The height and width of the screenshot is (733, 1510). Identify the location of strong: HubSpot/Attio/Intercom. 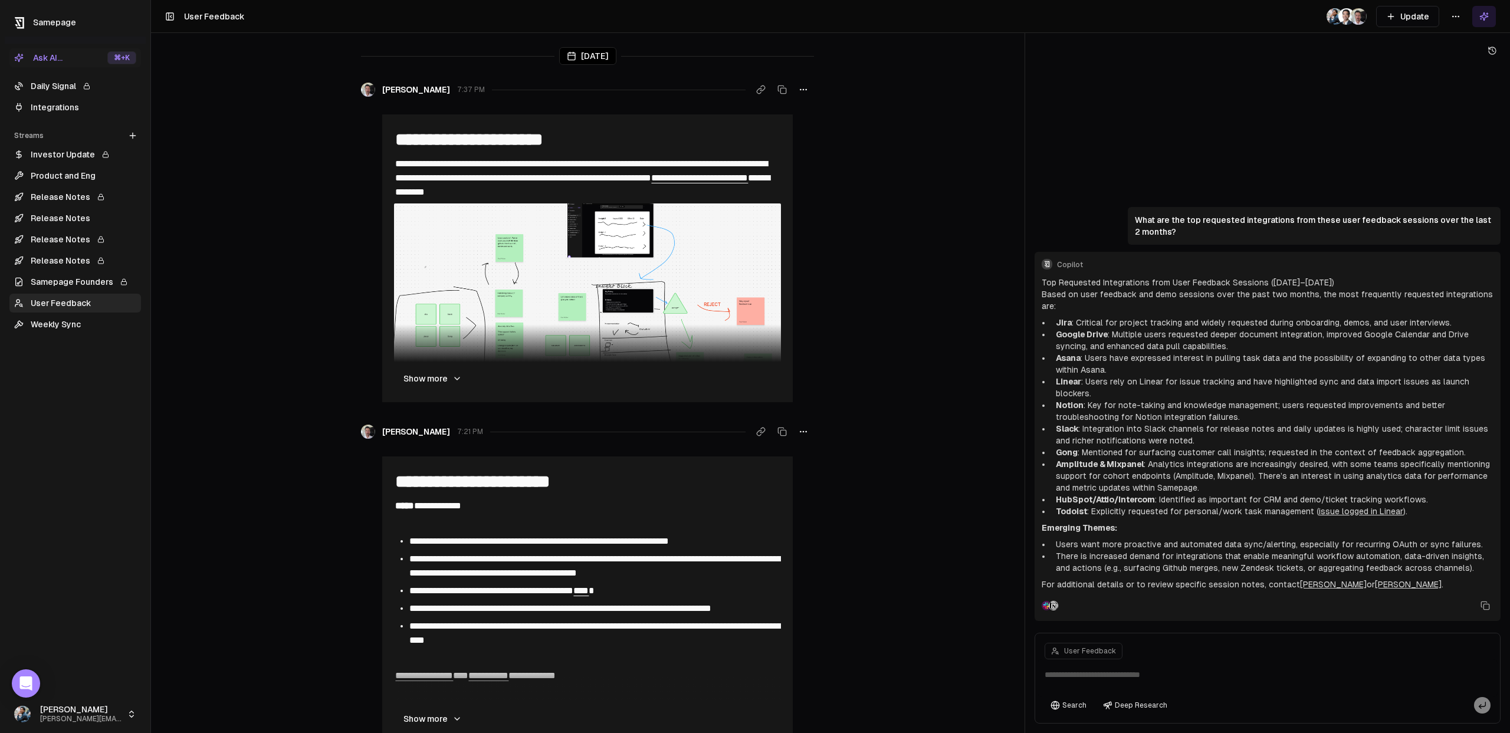
(1106, 500).